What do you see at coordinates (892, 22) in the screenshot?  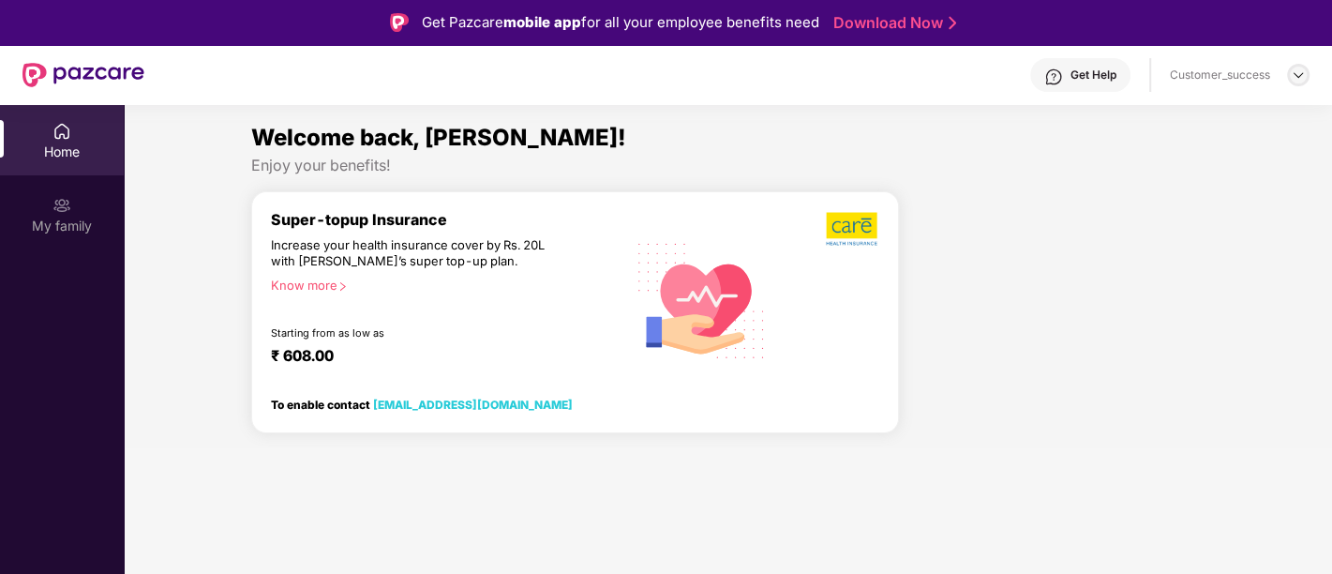 I see `a: Download Now` at bounding box center [892, 22].